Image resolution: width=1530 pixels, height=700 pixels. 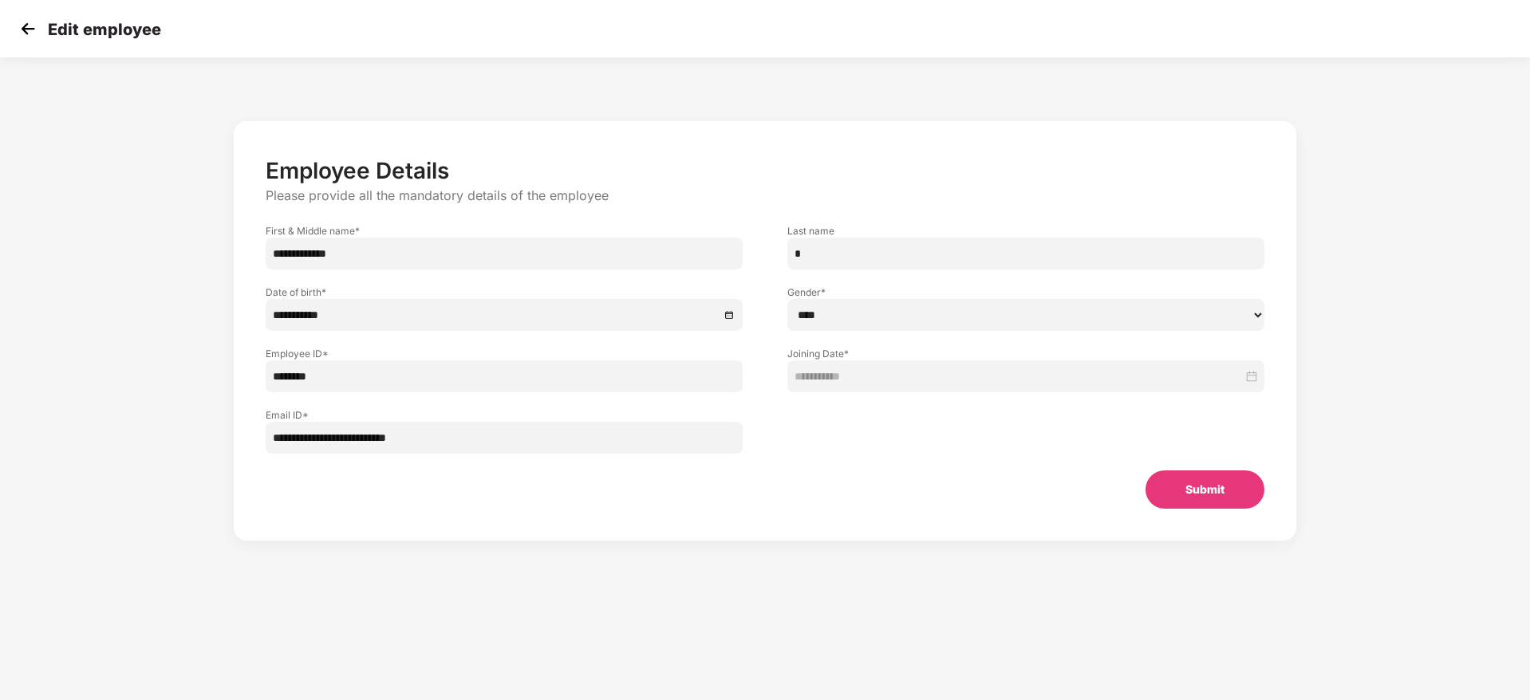 I want to click on p: Employee Details, so click(x=765, y=171).